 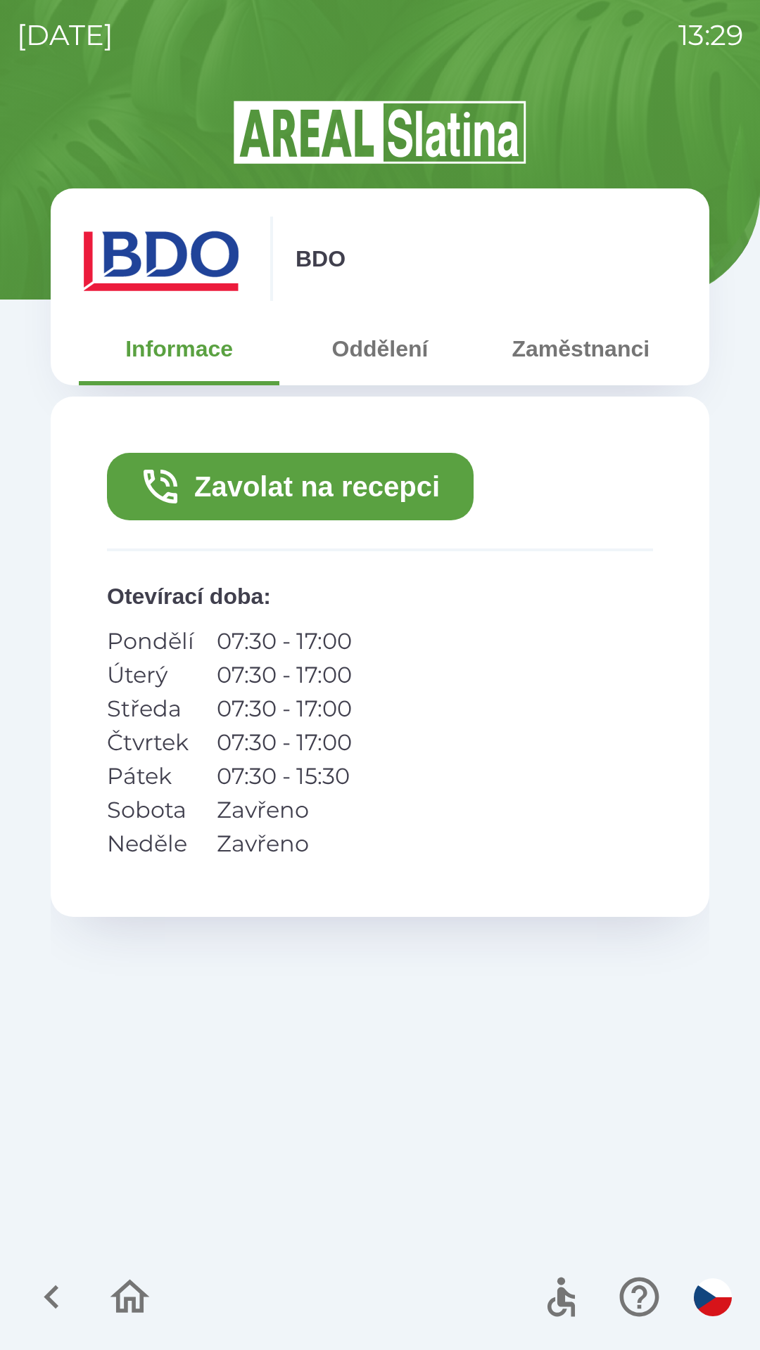 What do you see at coordinates (380, 132) in the screenshot?
I see `img: Logo` at bounding box center [380, 132].